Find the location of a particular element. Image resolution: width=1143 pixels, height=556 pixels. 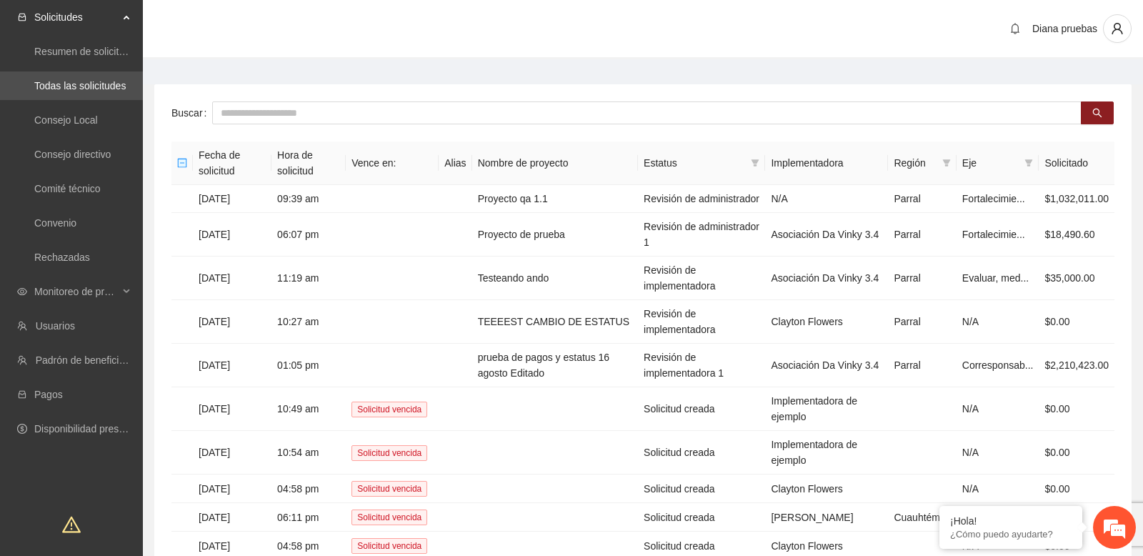

span: Región is located at coordinates (914, 163).